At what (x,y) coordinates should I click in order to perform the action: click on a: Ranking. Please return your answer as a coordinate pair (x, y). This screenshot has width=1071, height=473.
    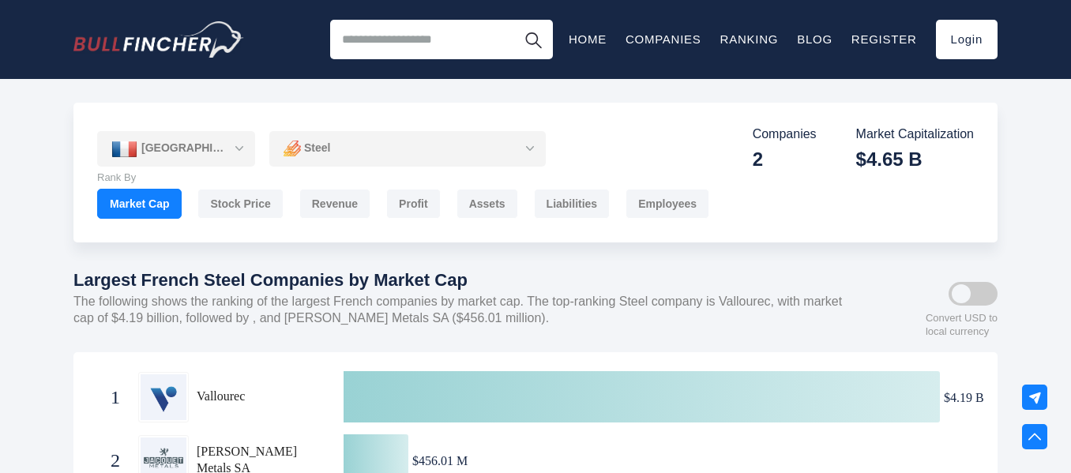
    Looking at the image, I should click on (750, 39).